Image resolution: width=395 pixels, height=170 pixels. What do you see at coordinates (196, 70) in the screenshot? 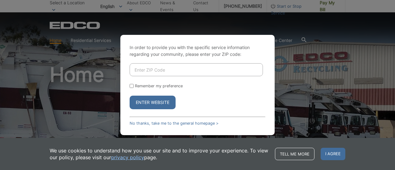
I see `input: Enter ZIP Code` at bounding box center [196, 70].